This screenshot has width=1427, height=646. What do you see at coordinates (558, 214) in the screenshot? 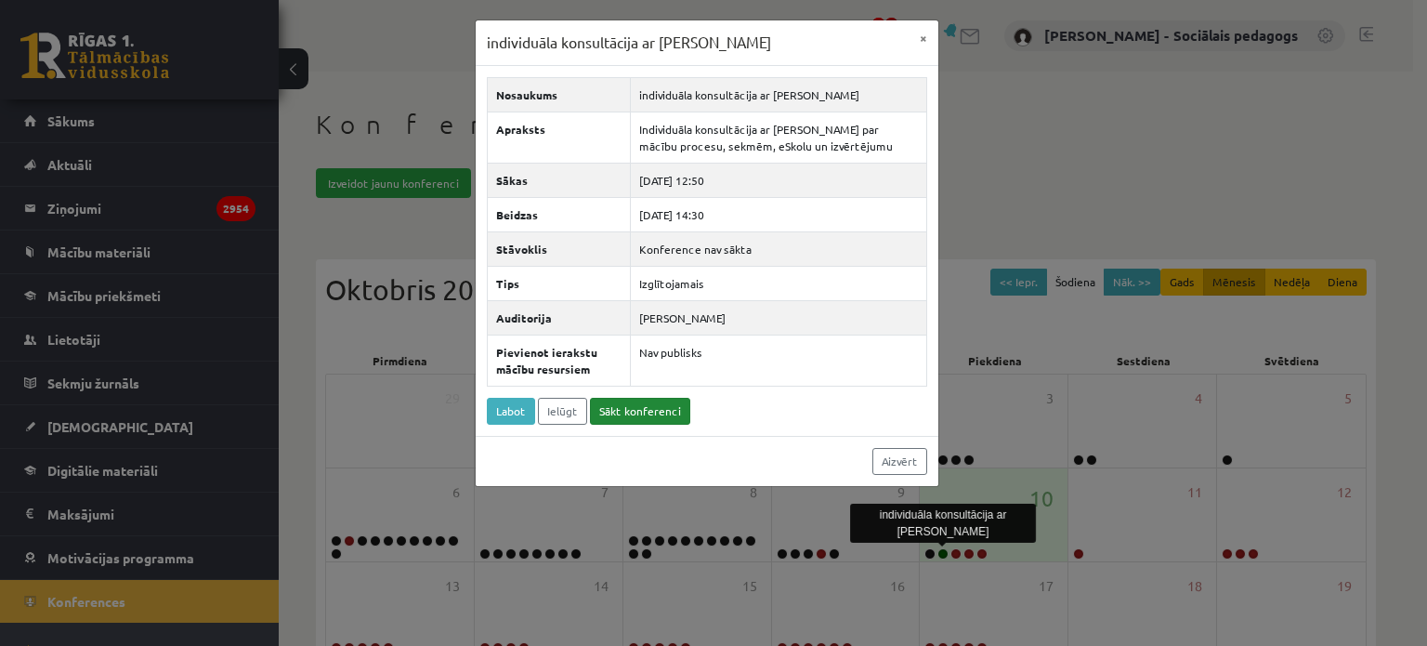
I see `th: Beidzas` at bounding box center [558, 214].